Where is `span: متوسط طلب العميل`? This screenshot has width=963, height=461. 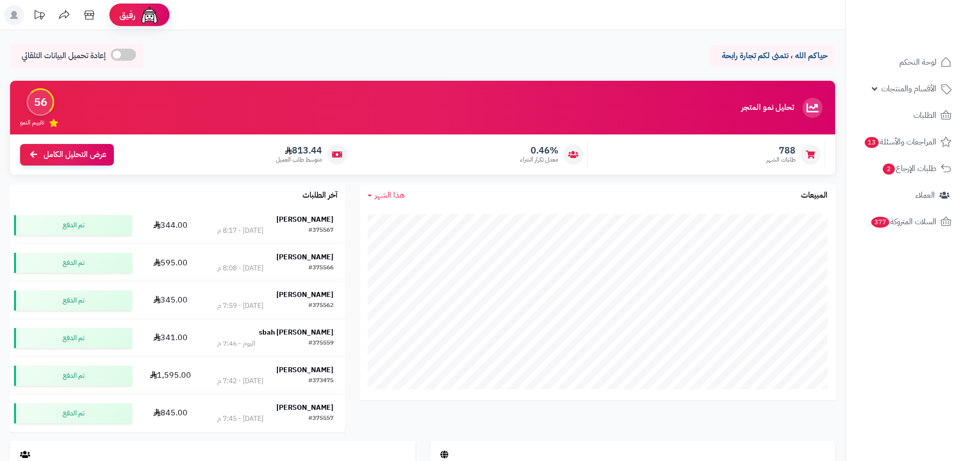 span: متوسط طلب العميل is located at coordinates (299, 159).